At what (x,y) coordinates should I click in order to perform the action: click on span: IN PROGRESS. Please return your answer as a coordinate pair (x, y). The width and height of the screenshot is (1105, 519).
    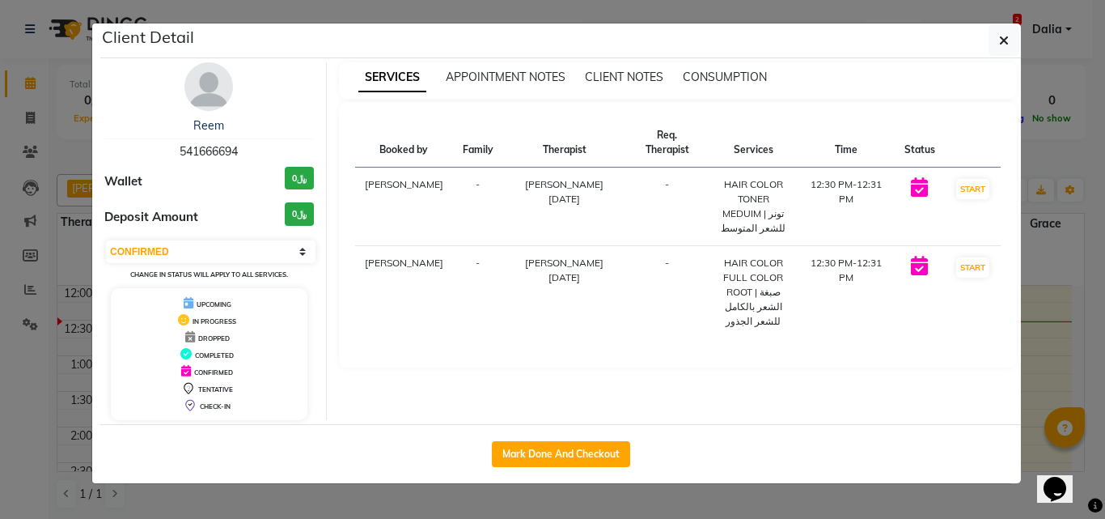
    Looking at the image, I should click on (214, 321).